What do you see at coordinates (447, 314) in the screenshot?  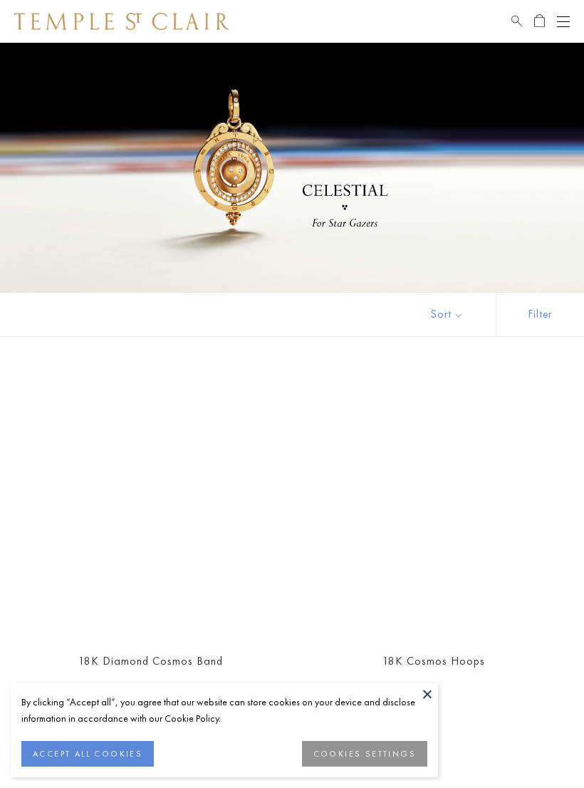 I see `button: Show sort by` at bounding box center [447, 314].